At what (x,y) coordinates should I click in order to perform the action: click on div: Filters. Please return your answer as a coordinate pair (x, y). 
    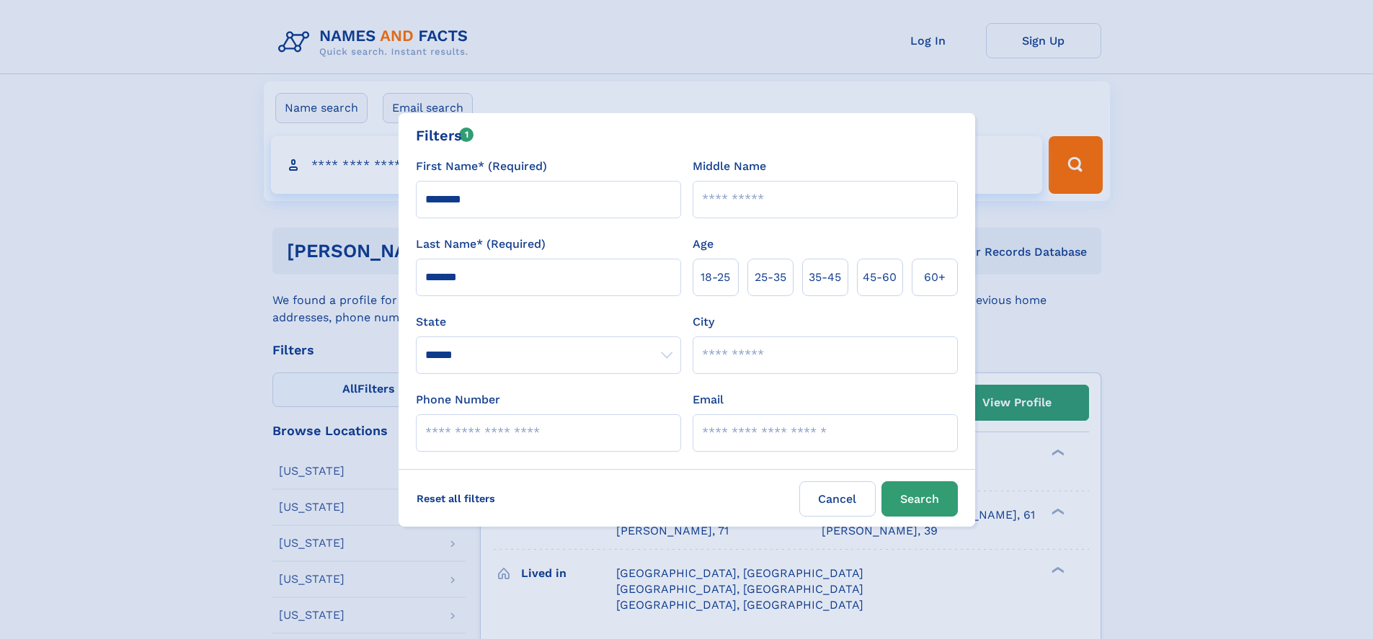
    Looking at the image, I should click on (445, 136).